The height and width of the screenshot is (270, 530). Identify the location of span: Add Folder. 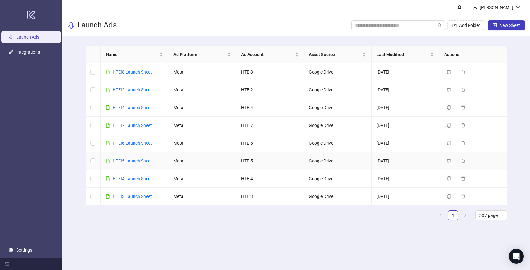
(470, 25).